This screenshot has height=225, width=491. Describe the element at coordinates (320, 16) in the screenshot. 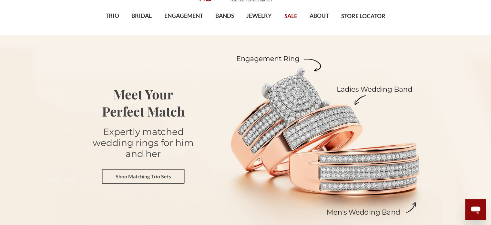

I see `a: ABOUT` at that location.